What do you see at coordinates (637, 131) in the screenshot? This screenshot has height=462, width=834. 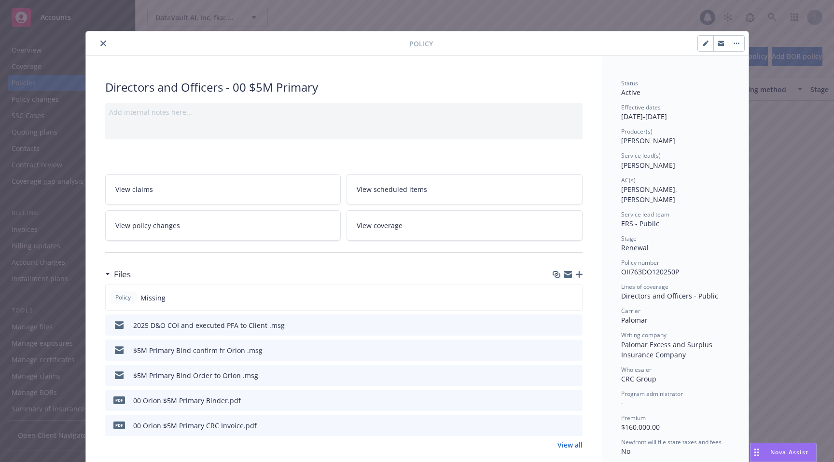 I see `span: Producer(s)` at bounding box center [637, 131].